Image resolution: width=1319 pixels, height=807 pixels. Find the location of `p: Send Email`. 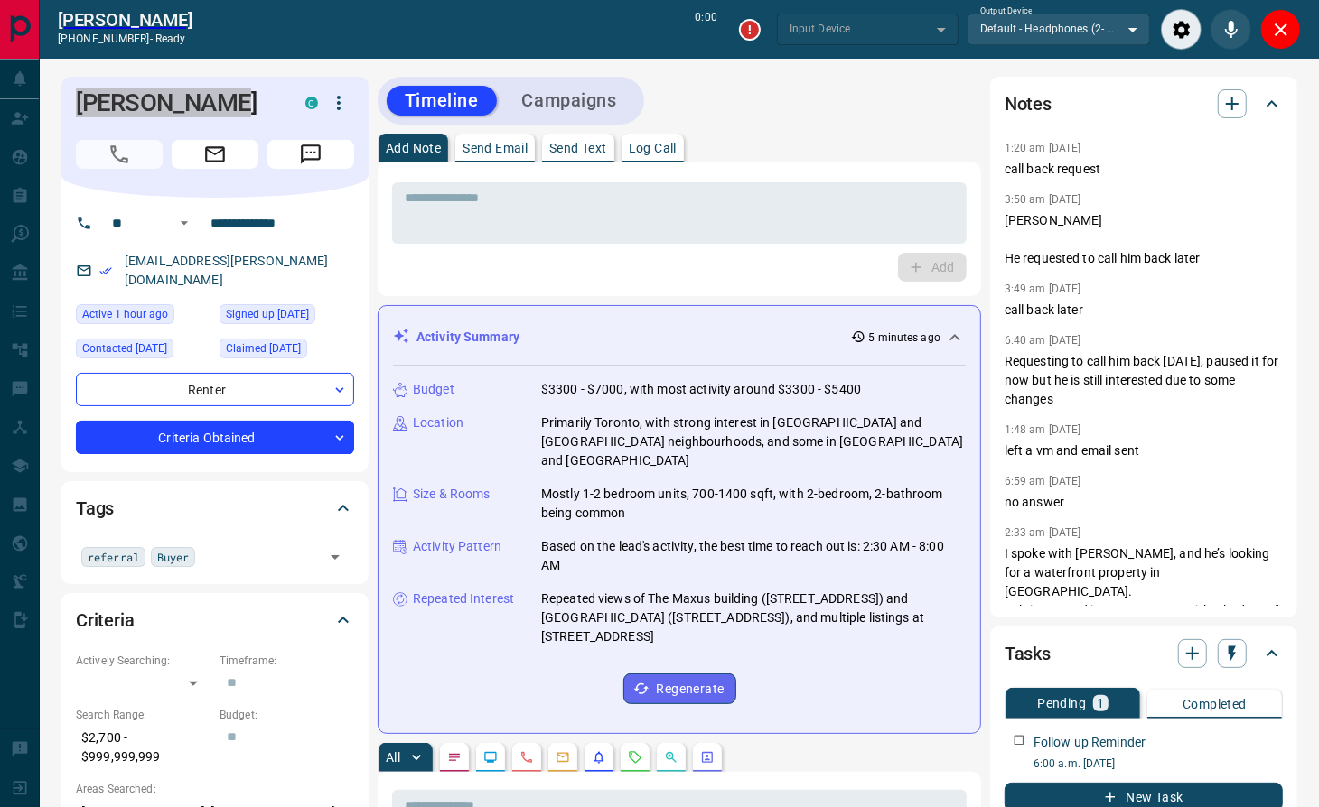

p: Send Email is located at coordinates (495, 148).